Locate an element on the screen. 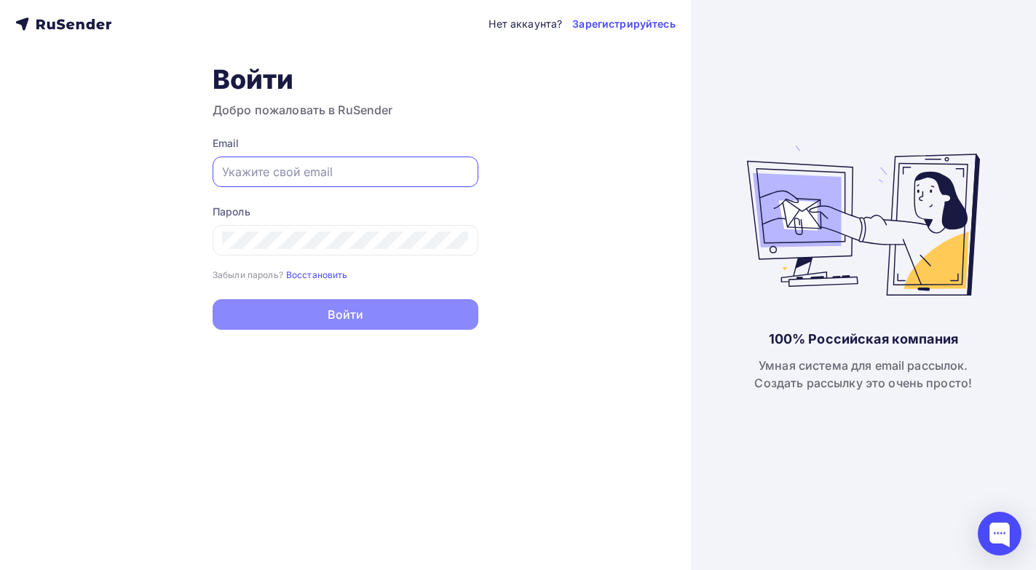  div: Пароль is located at coordinates (345, 212).